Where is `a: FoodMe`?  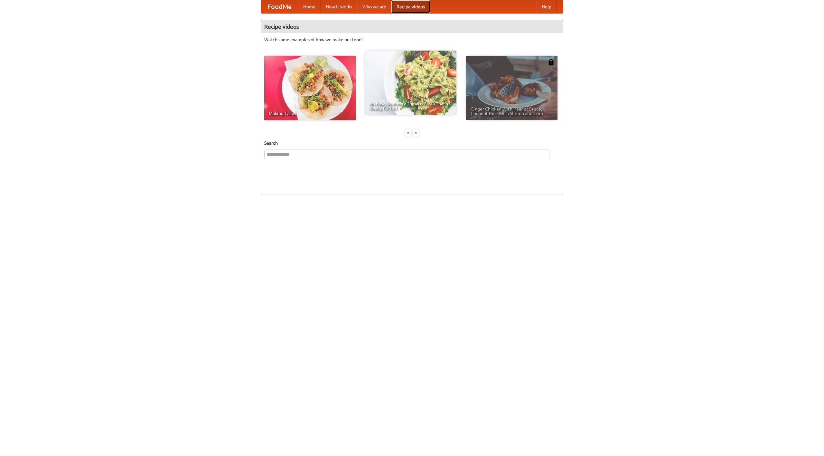 a: FoodMe is located at coordinates (279, 7).